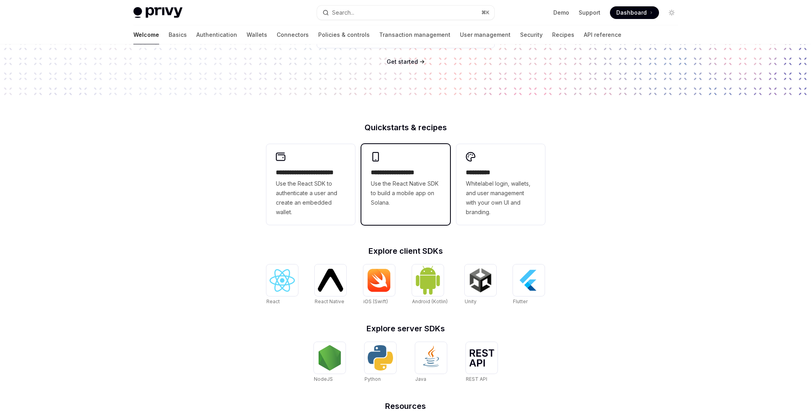 This screenshot has height=418, width=811. What do you see at coordinates (590, 13) in the screenshot?
I see `a: Support` at bounding box center [590, 13].